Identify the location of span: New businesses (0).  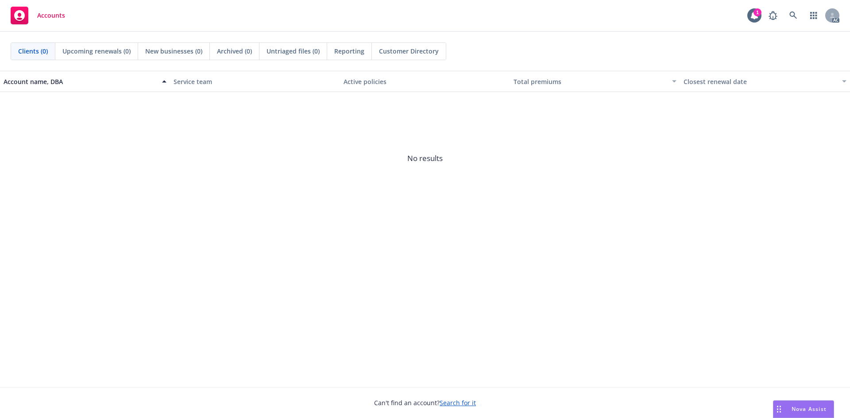
(174, 51).